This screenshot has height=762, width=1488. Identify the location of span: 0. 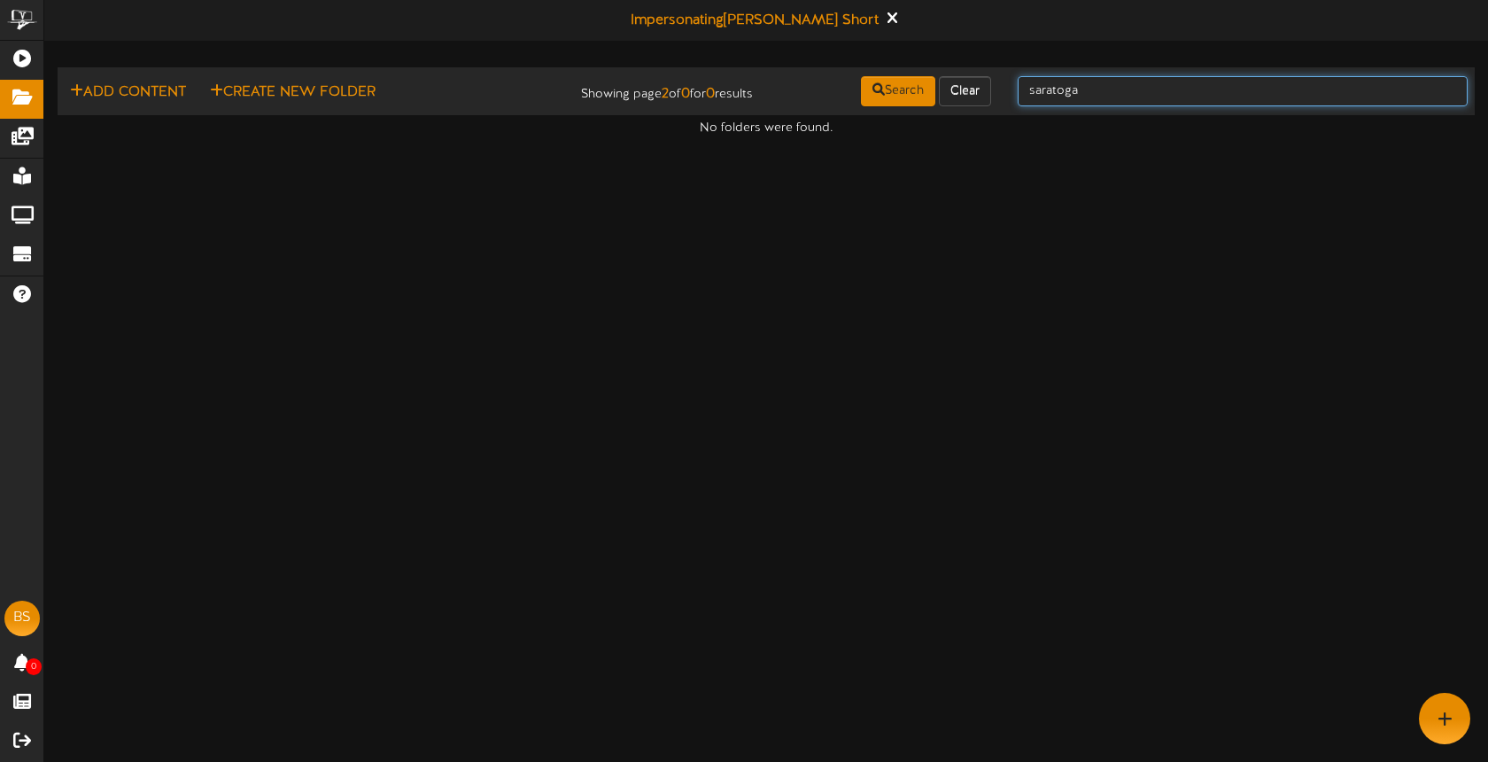
(34, 666).